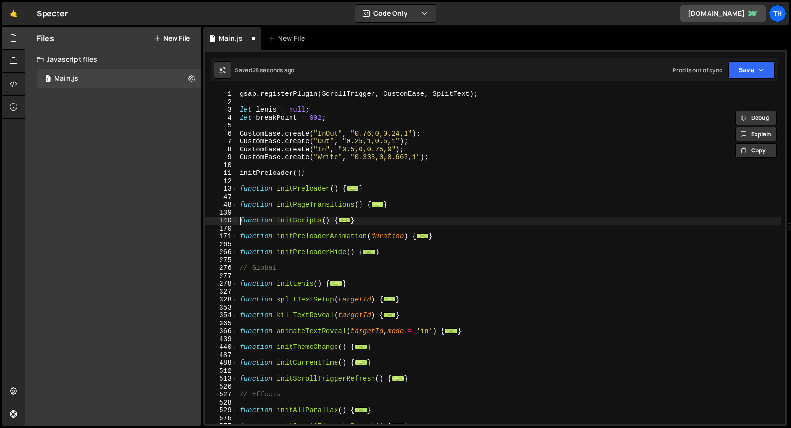  What do you see at coordinates (756, 150) in the screenshot?
I see `button: Copy` at bounding box center [756, 150].